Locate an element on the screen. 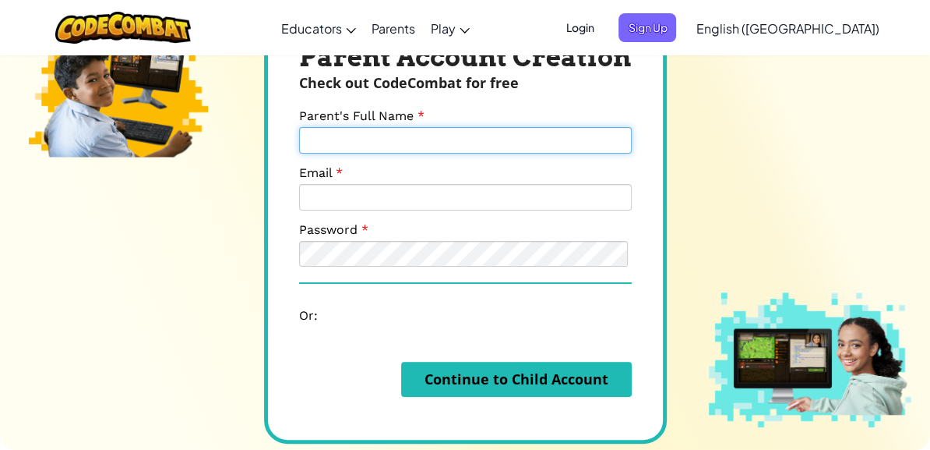 Image resolution: width=930 pixels, height=450 pixels. span: Play is located at coordinates (443, 28).